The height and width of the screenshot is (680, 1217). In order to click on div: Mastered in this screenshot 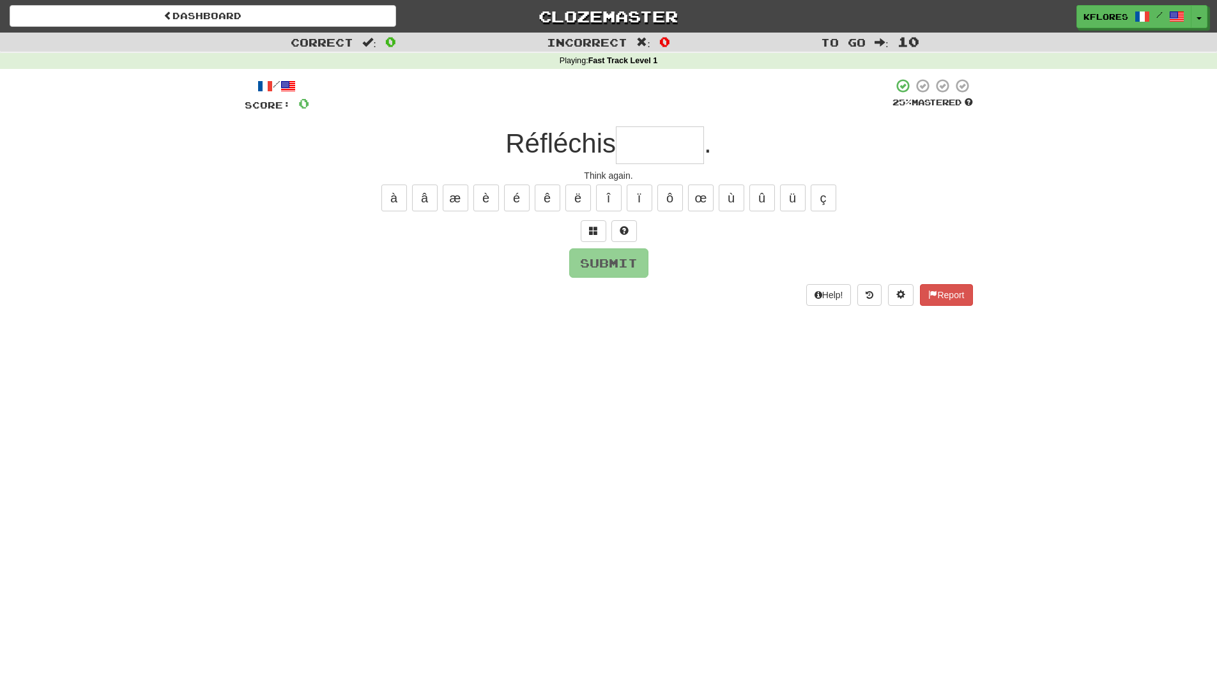, I will do `click(933, 103)`.